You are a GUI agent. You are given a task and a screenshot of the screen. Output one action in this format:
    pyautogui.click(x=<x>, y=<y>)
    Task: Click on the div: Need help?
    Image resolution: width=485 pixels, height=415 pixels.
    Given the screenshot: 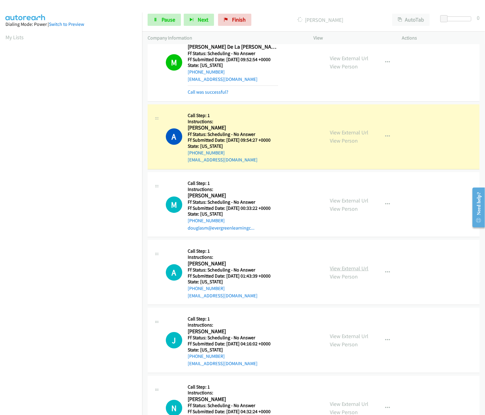 What is the action you would take?
    pyautogui.click(x=11, y=20)
    